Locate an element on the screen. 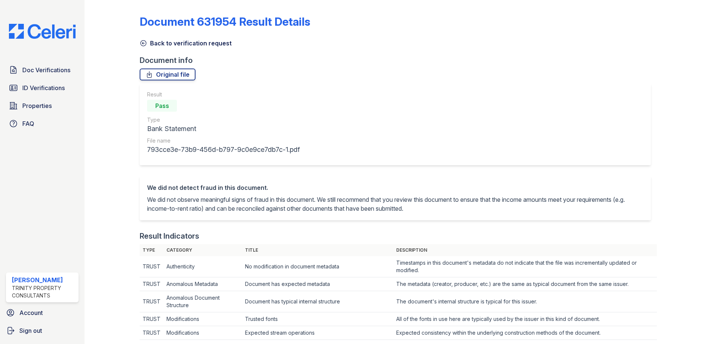  span: Sign out is located at coordinates (31, 331).